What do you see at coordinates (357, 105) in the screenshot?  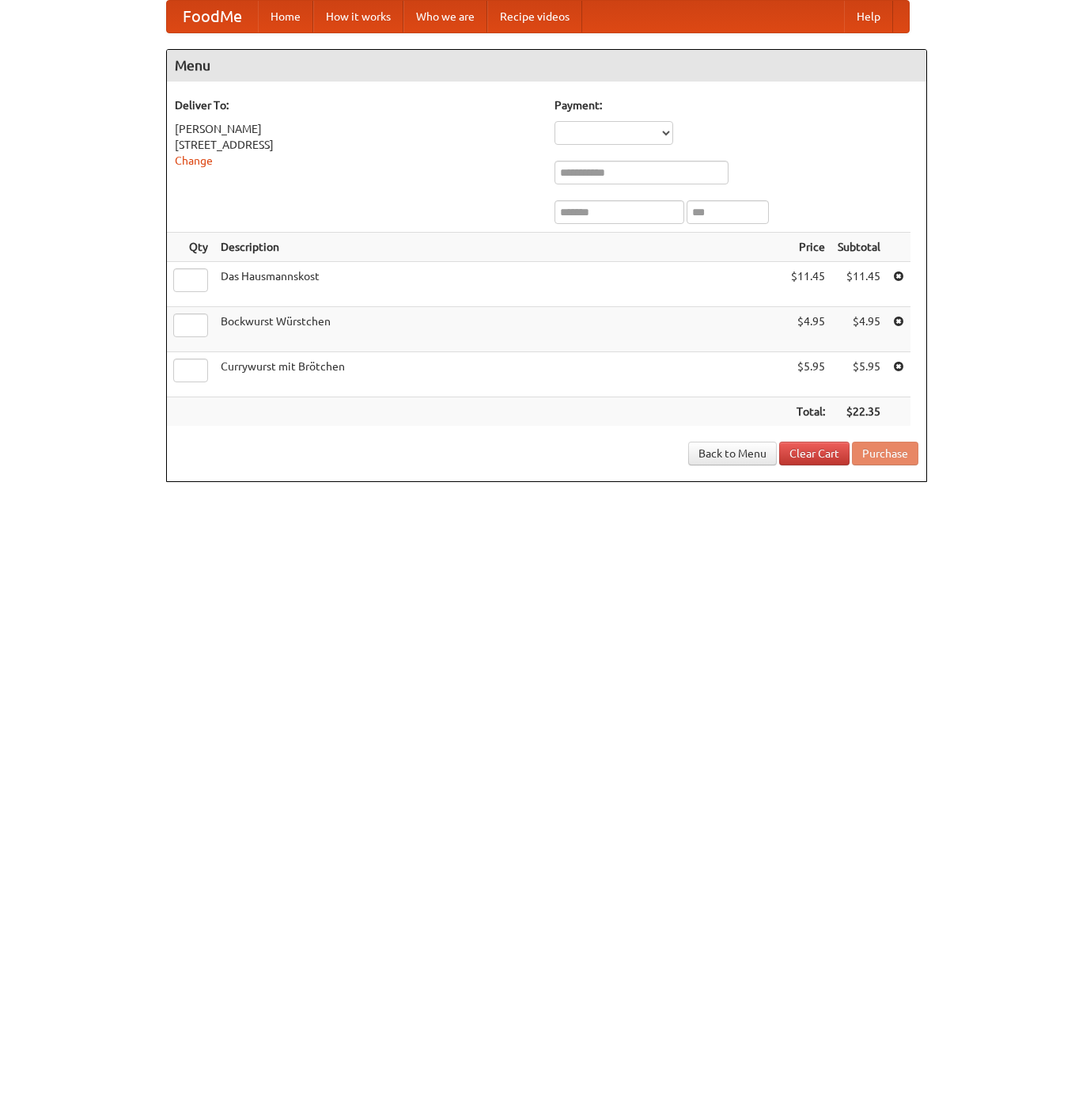 I see `h5: Deliver To:` at bounding box center [357, 105].